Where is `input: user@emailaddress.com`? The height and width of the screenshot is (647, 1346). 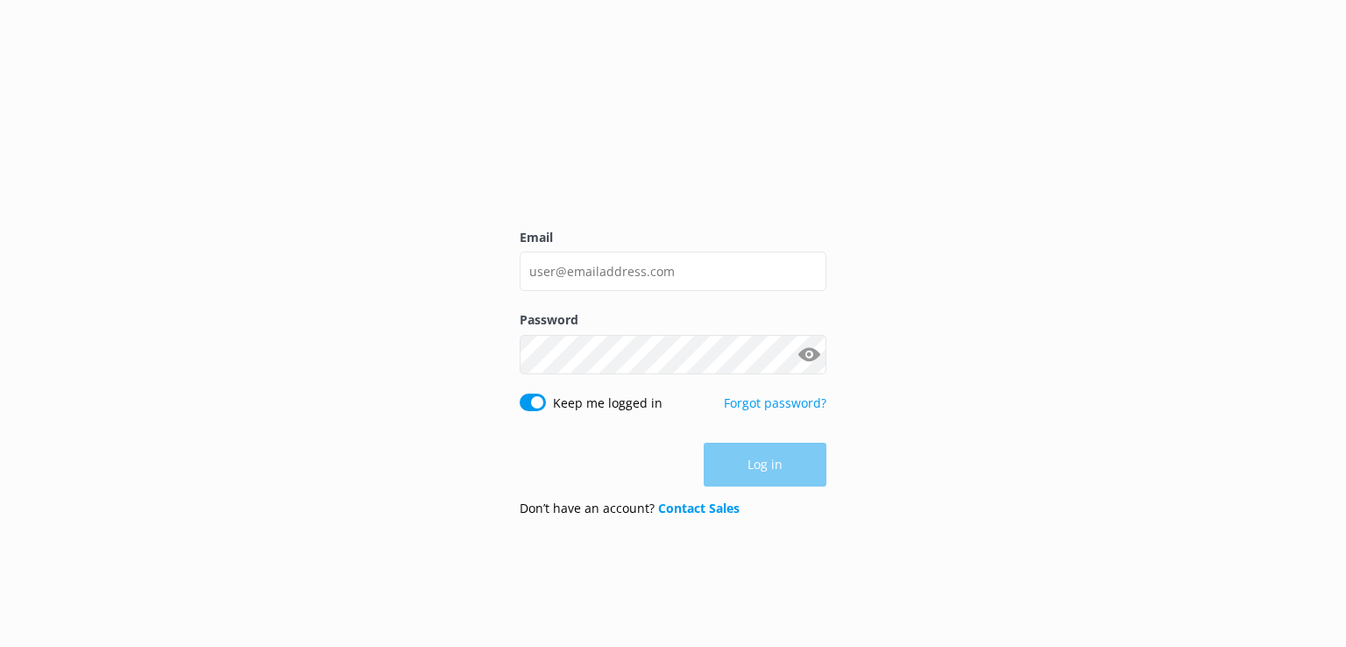 input: user@emailaddress.com is located at coordinates (673, 271).